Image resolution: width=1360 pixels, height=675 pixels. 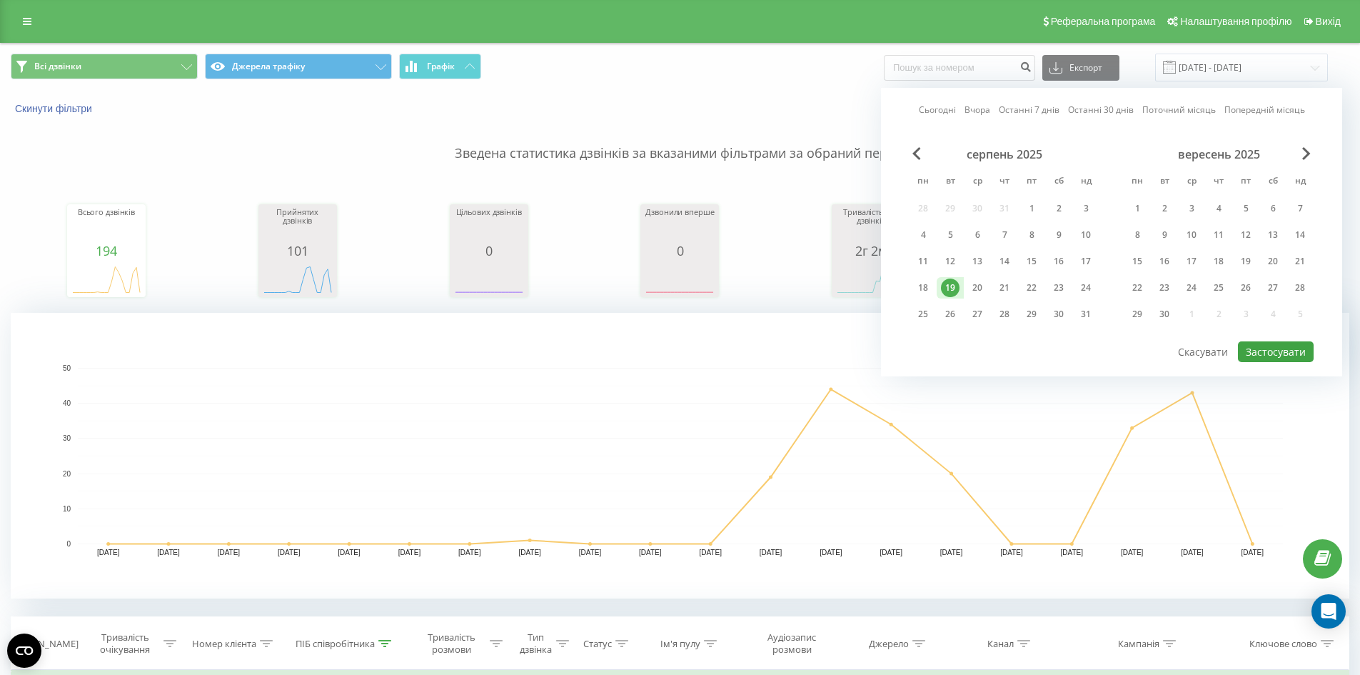 What do you see at coordinates (1273, 209) in the screenshot?
I see `div: сб 6 вер 2025 р.` at bounding box center [1273, 209].